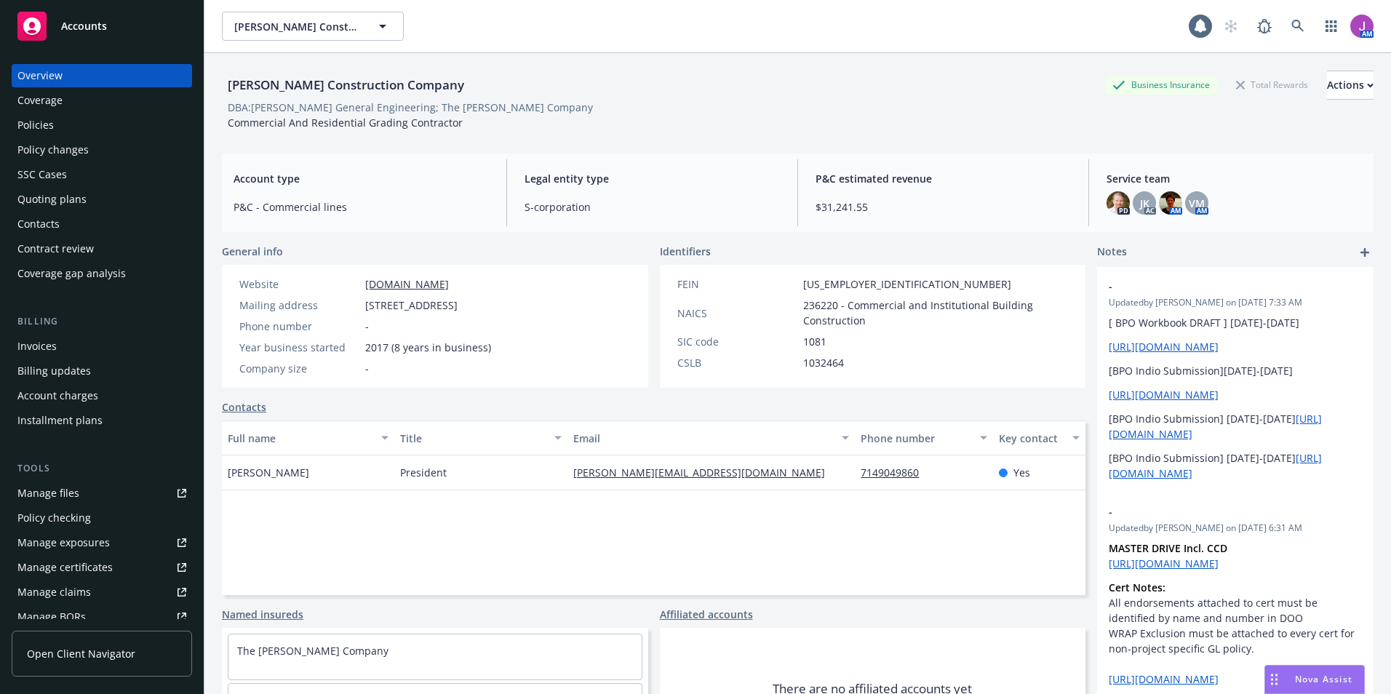 The height and width of the screenshot is (694, 1391). Describe the element at coordinates (1039, 438) in the screenshot. I see `button: Key contact` at that location.